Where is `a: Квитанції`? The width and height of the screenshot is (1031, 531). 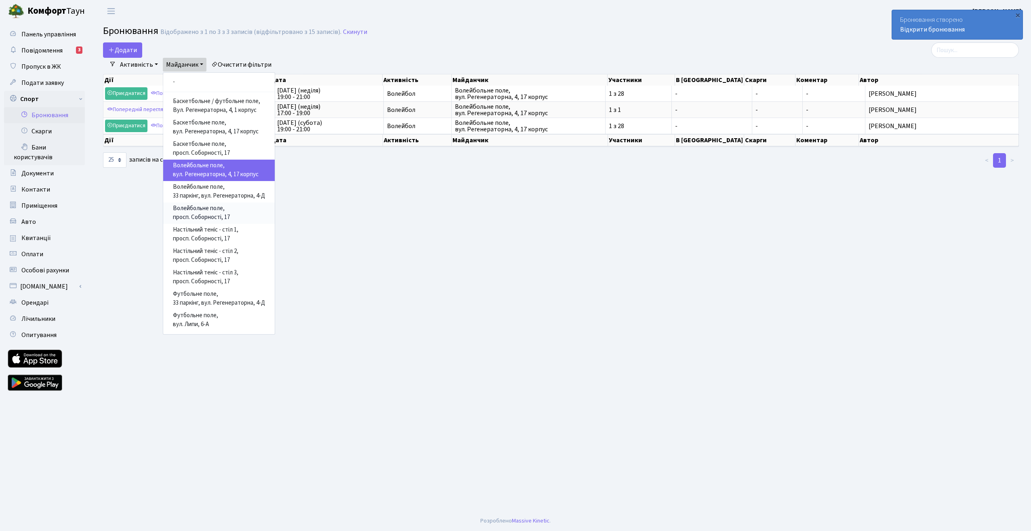 a: Квитанції is located at coordinates (44, 238).